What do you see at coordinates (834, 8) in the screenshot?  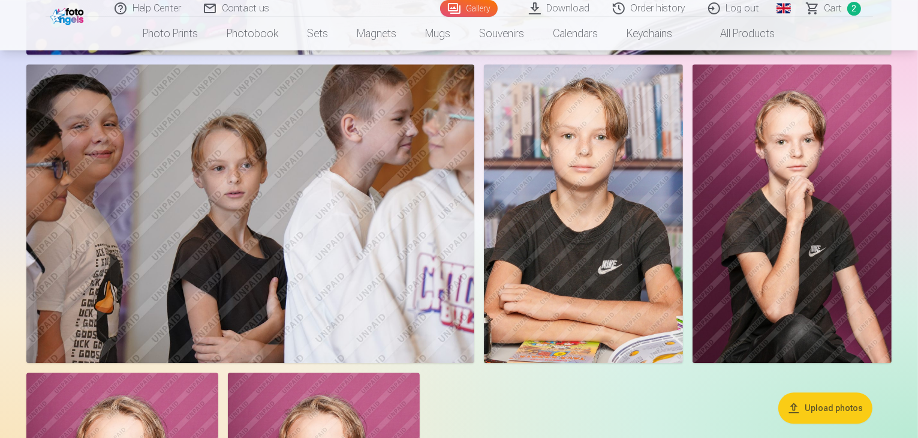 I see `span: Сart` at bounding box center [834, 8].